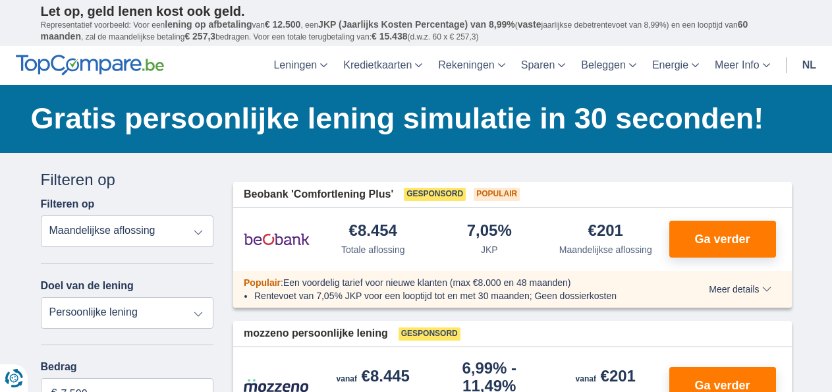 Image resolution: width=832 pixels, height=392 pixels. What do you see at coordinates (544, 65) in the screenshot?
I see `a: Sparen` at bounding box center [544, 65].